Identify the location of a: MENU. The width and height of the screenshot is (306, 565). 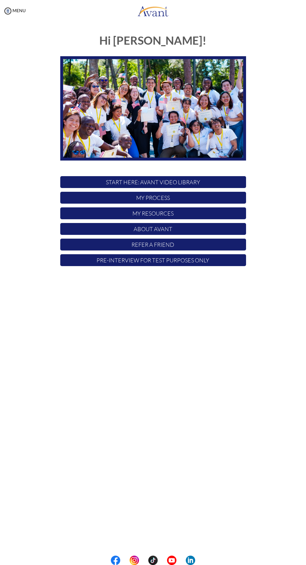
(14, 10).